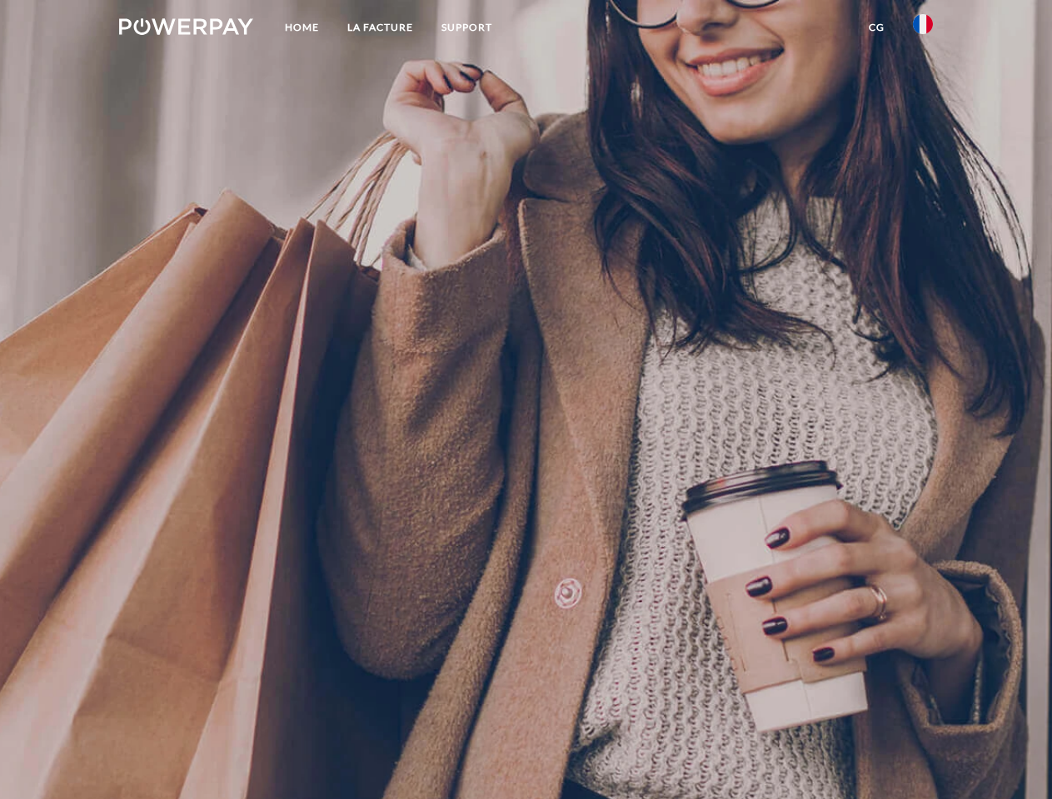 The width and height of the screenshot is (1052, 799). Describe the element at coordinates (876, 27) in the screenshot. I see `a: CG` at that location.